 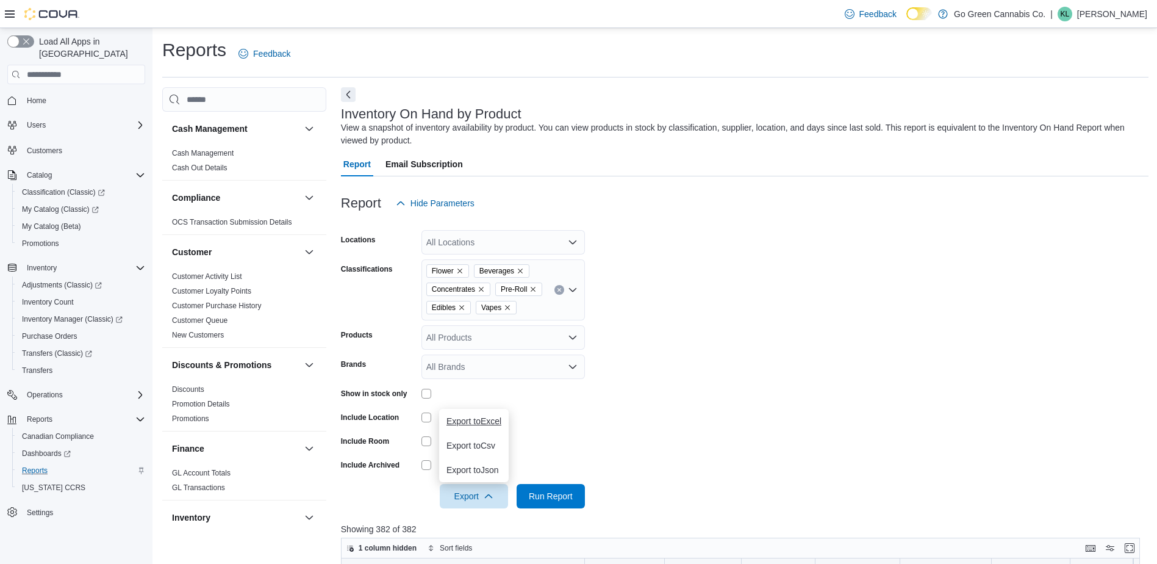 What do you see at coordinates (474, 421) in the screenshot?
I see `span: Export to Excel` at bounding box center [474, 421].